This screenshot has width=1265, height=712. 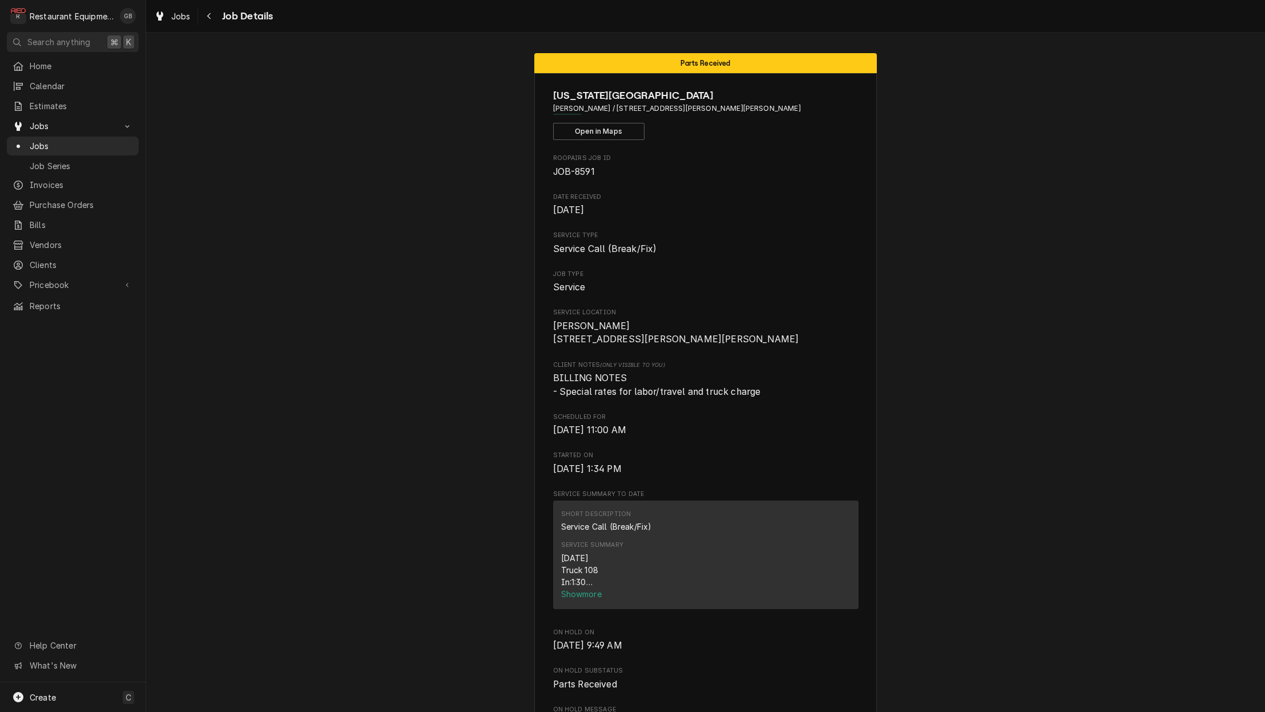 I want to click on button: Showmore, so click(x=706, y=593).